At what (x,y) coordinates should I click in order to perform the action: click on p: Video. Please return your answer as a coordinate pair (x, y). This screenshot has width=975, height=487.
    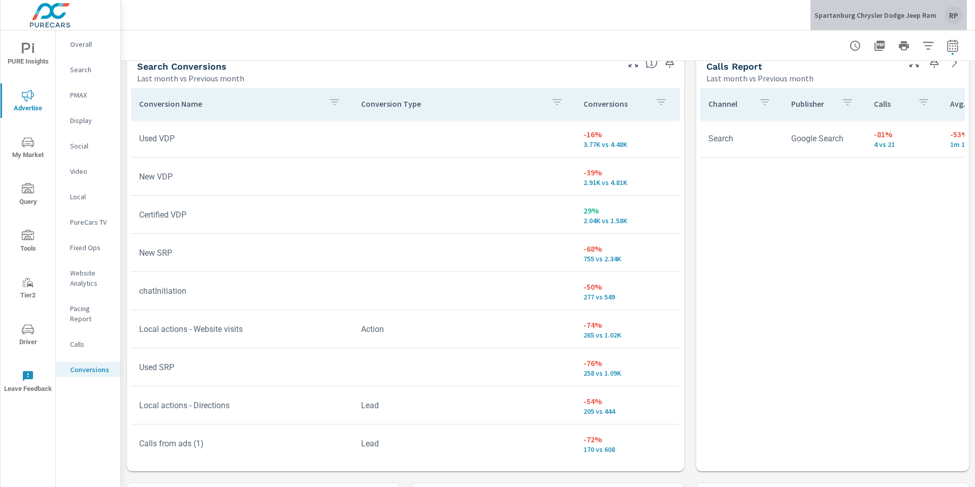
    Looking at the image, I should click on (91, 171).